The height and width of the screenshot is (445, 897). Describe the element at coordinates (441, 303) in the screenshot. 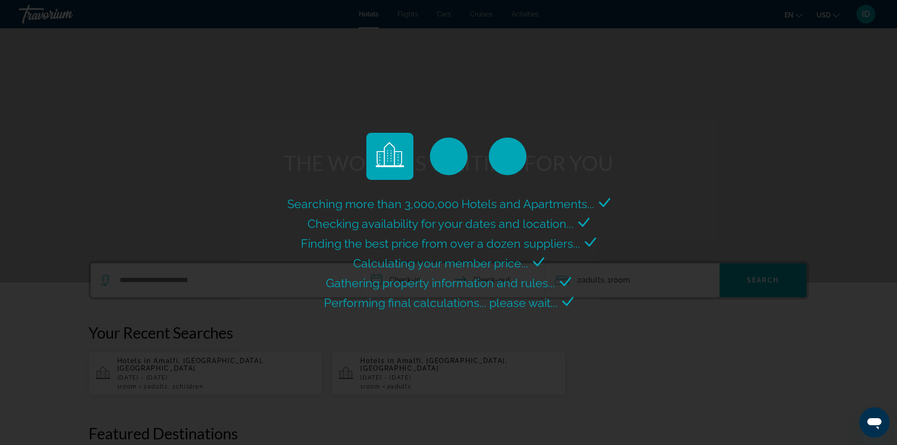

I see `span: Performing final calculations... please wait...` at that location.